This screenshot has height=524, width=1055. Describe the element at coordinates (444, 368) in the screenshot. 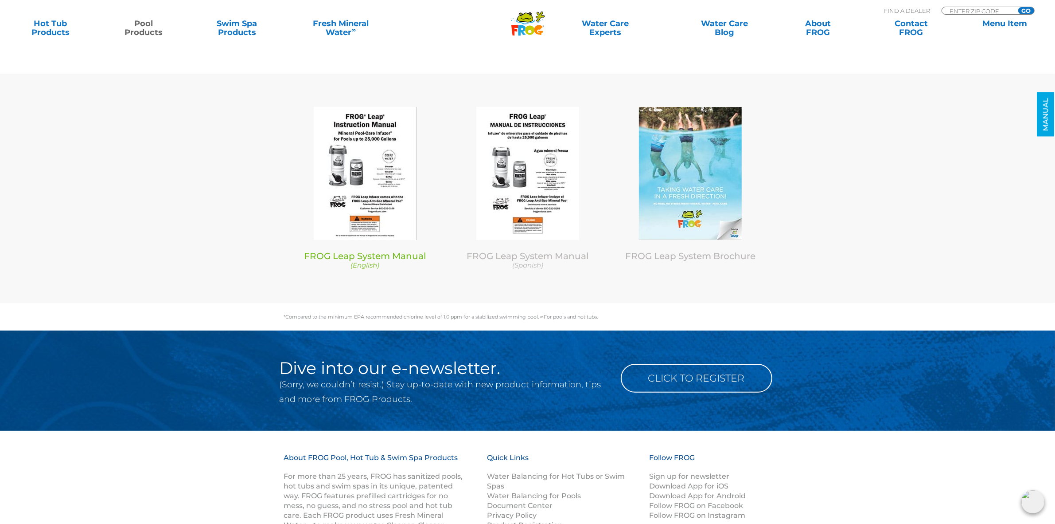

I see `h2: Dive into our e-newsletter.` at that location.